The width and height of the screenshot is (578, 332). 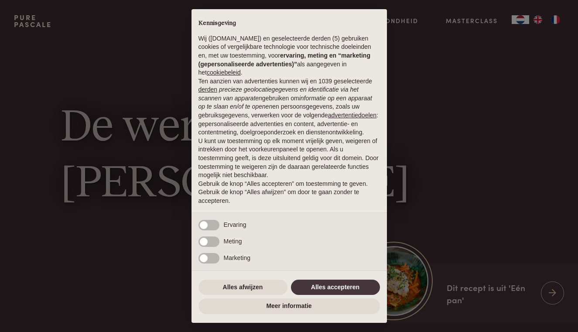 What do you see at coordinates (284, 60) in the screenshot?
I see `strong: ervaring, meting en “marketing (gepersonaliseerde advertenties)”` at bounding box center [284, 60].